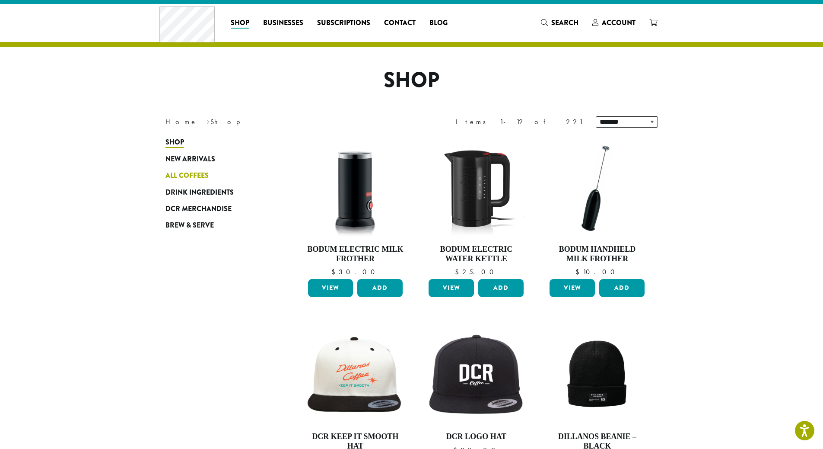 The width and height of the screenshot is (823, 449). I want to click on div: Items 1-12 of 221, so click(520, 122).